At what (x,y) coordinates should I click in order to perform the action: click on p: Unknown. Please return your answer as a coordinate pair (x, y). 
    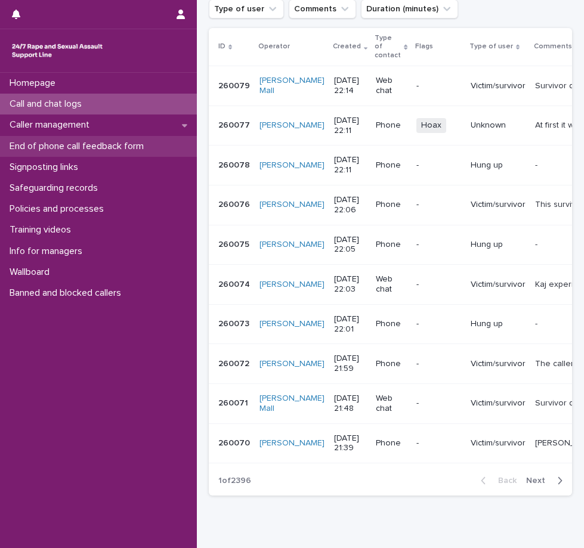
    Looking at the image, I should click on (498, 125).